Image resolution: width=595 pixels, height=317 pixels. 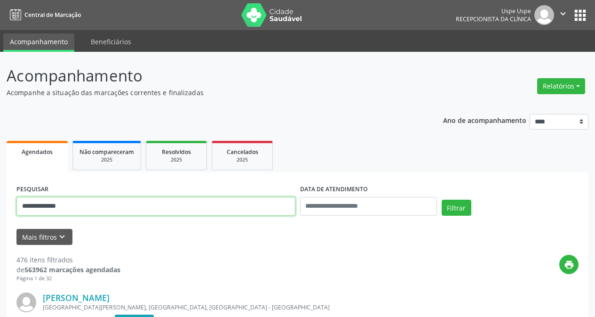 What do you see at coordinates (44, 237) in the screenshot?
I see `button: Mais filtroskeyboard_arrow_down` at bounding box center [44, 237].